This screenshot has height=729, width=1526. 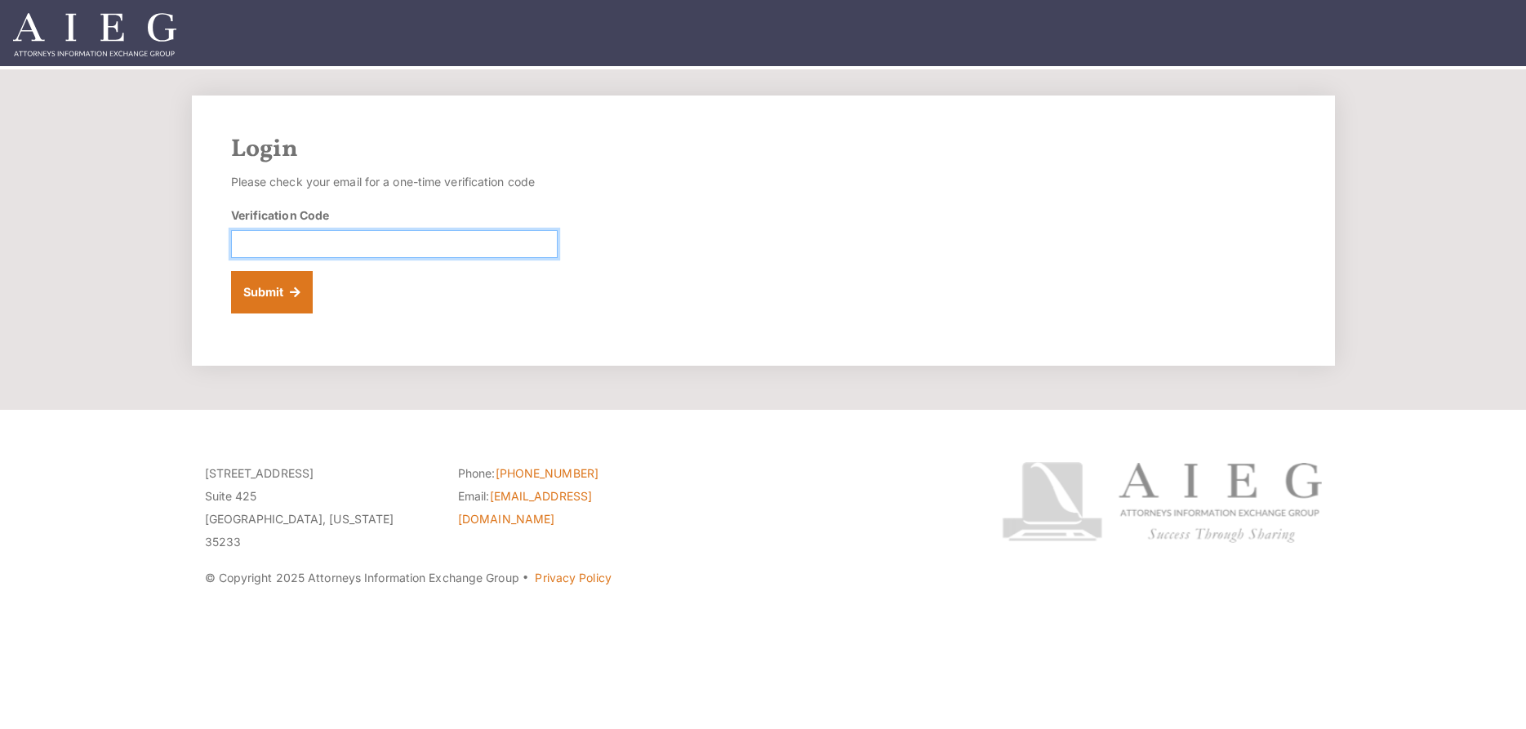 What do you see at coordinates (572, 578) in the screenshot?
I see `p: © Copyright 2025 Attorneys Information Exchange Group` at bounding box center [572, 578].